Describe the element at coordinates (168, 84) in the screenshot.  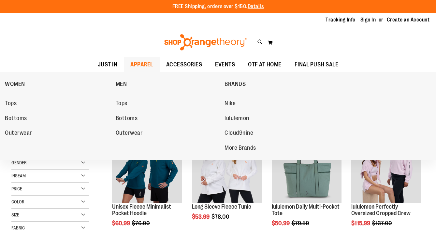
I see `a: MEN` at that location.